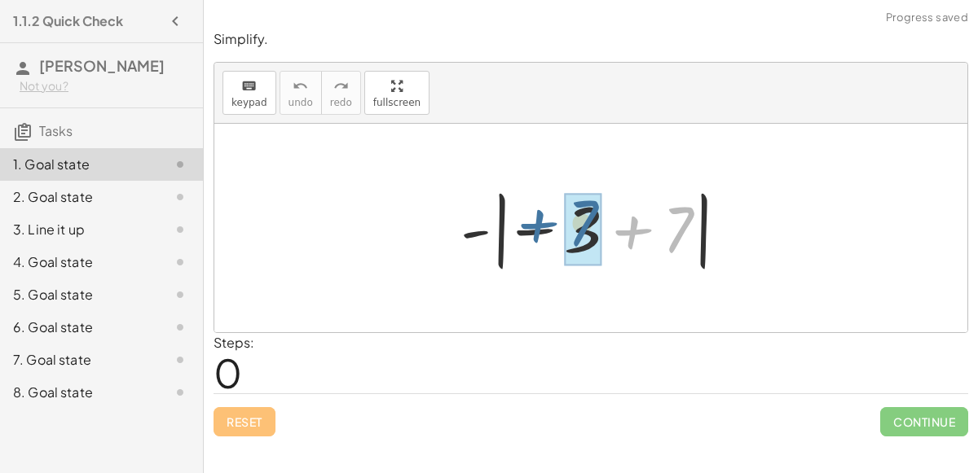  Describe the element at coordinates (249, 86) in the screenshot. I see `i: keyboard` at that location.